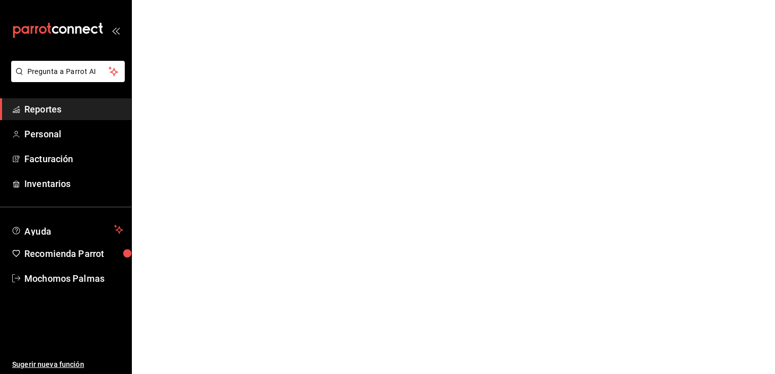 This screenshot has width=775, height=374. What do you see at coordinates (116, 30) in the screenshot?
I see `button: open_drawer_menu` at bounding box center [116, 30].